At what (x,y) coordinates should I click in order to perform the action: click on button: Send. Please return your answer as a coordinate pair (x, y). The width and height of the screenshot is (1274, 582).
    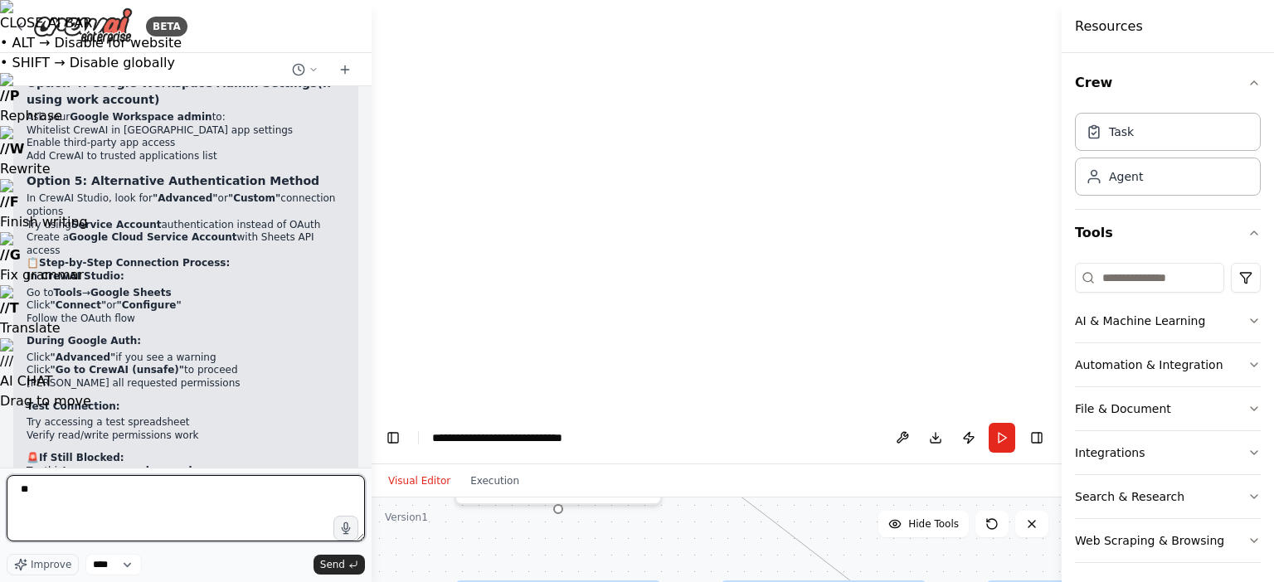
    Looking at the image, I should click on (339, 565).